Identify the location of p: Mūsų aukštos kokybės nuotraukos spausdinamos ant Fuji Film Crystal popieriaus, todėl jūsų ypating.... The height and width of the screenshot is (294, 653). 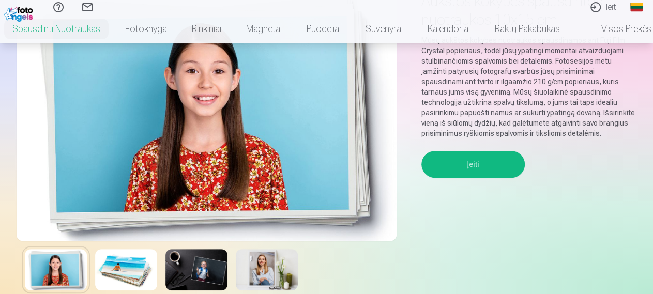
(529, 87).